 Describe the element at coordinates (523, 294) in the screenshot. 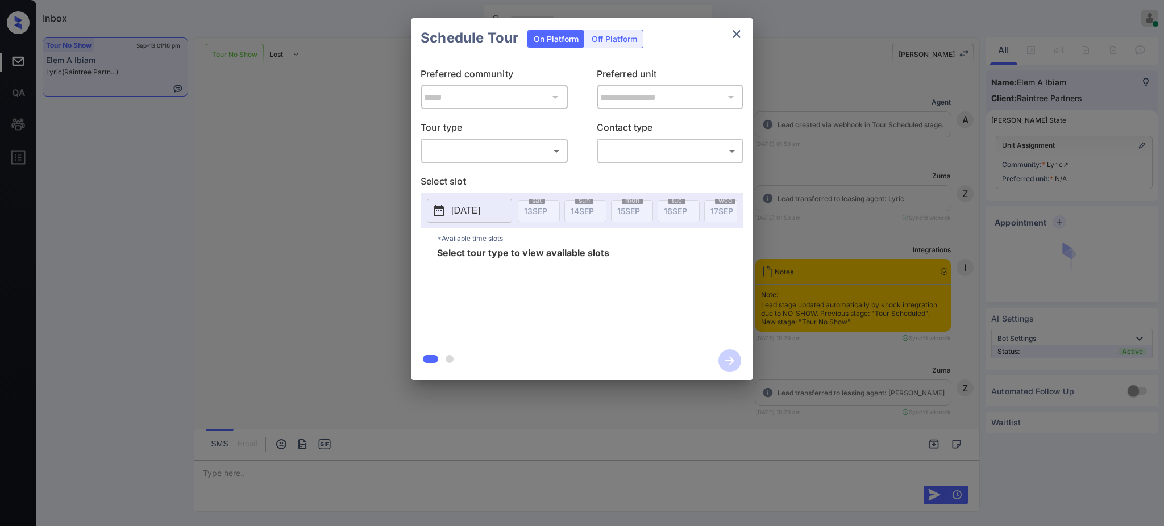

I see `span: Select tour type to view available slots` at that location.